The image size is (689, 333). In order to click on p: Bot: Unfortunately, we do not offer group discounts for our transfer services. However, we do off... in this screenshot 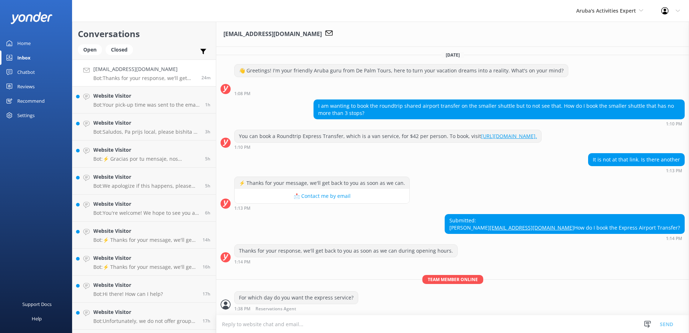, I will do `click(145, 321)`.